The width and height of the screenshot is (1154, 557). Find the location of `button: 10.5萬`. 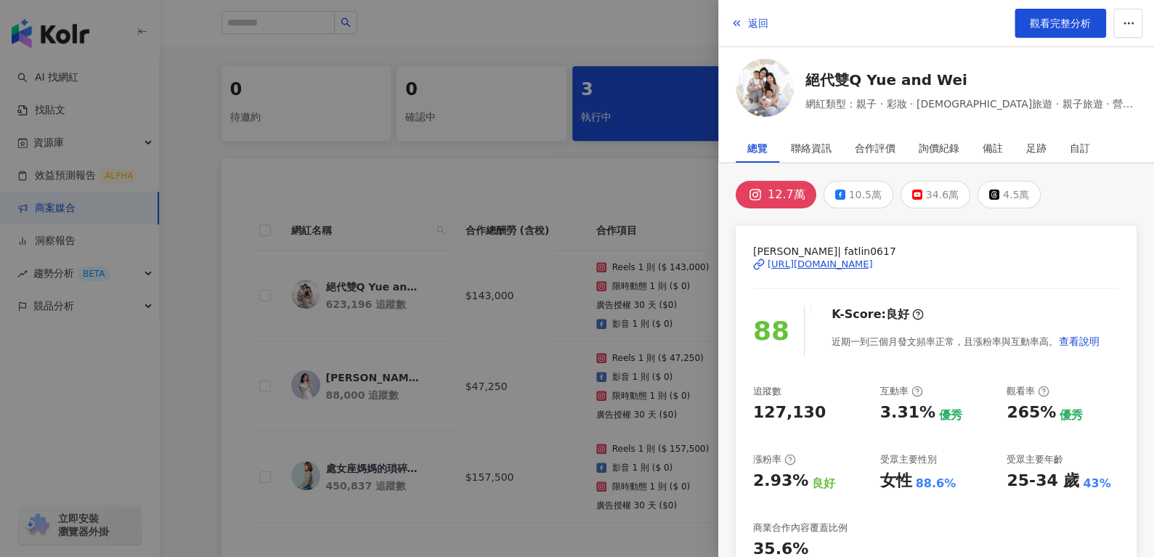

button: 10.5萬 is located at coordinates (858, 195).